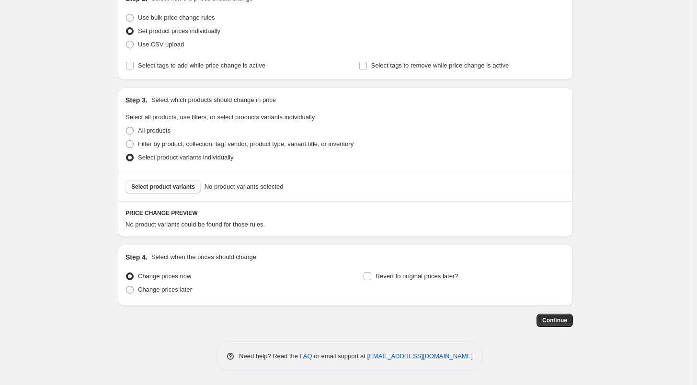  What do you see at coordinates (417, 276) in the screenshot?
I see `span: Revert to original prices later?` at bounding box center [417, 276].